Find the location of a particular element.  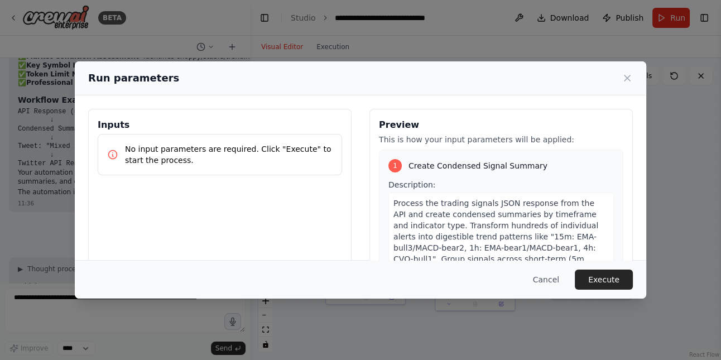

h2: Run parameters is located at coordinates (133, 78).